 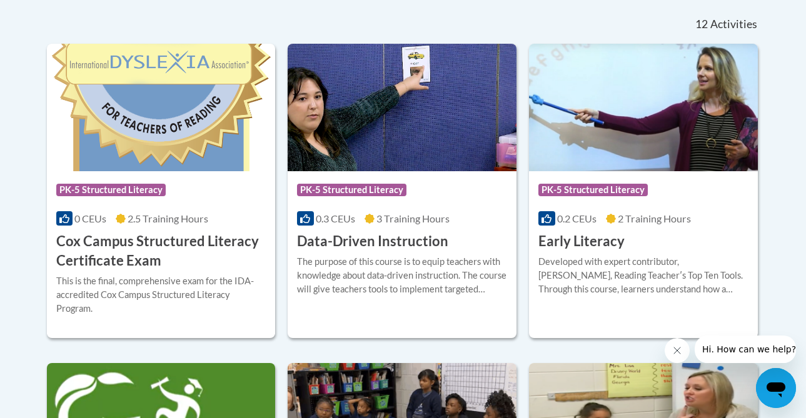 What do you see at coordinates (643, 191) in the screenshot?
I see `a: Course LogoPK-5 Structured Literacy0.2 CEUs2 Training Hours Early LiteracyDeveloped with expert c...` at bounding box center [643, 191].